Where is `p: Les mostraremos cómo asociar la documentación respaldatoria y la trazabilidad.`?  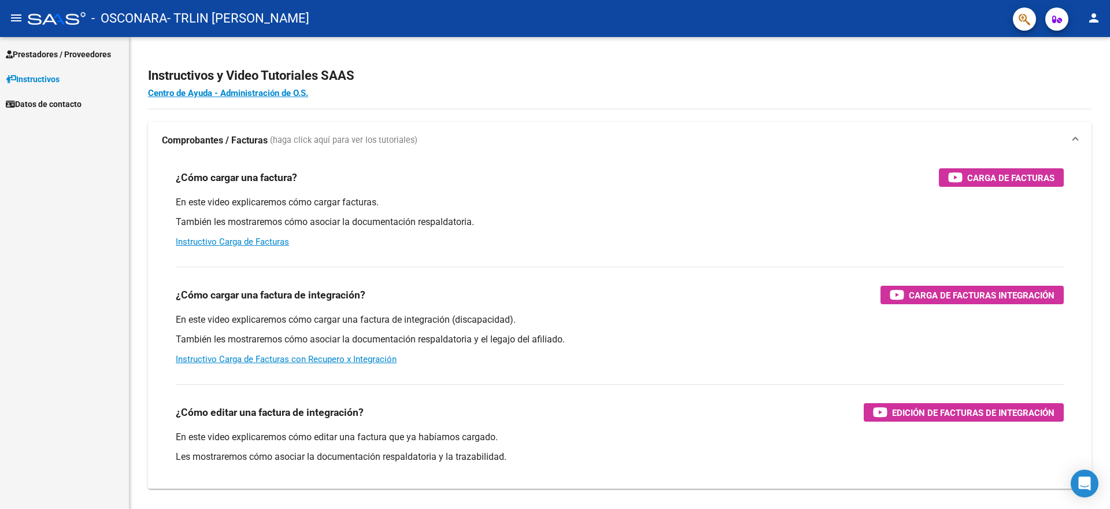
p: Les mostraremos cómo asociar la documentación respaldatoria y la trazabilidad. is located at coordinates (620, 457).